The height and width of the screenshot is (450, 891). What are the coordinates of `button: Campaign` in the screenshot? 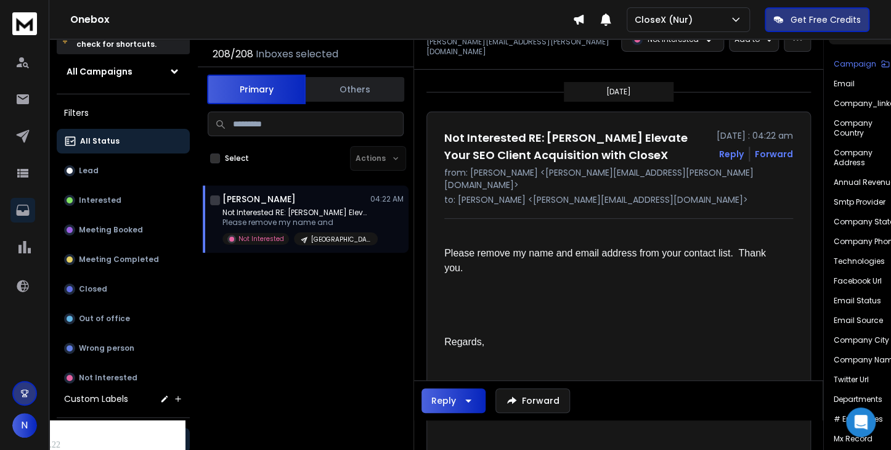 It's located at (862, 64).